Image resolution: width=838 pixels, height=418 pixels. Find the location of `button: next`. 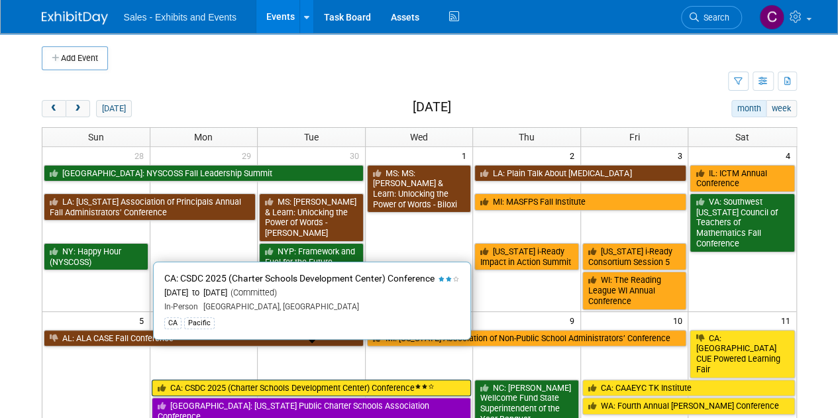

button: next is located at coordinates (78, 109).